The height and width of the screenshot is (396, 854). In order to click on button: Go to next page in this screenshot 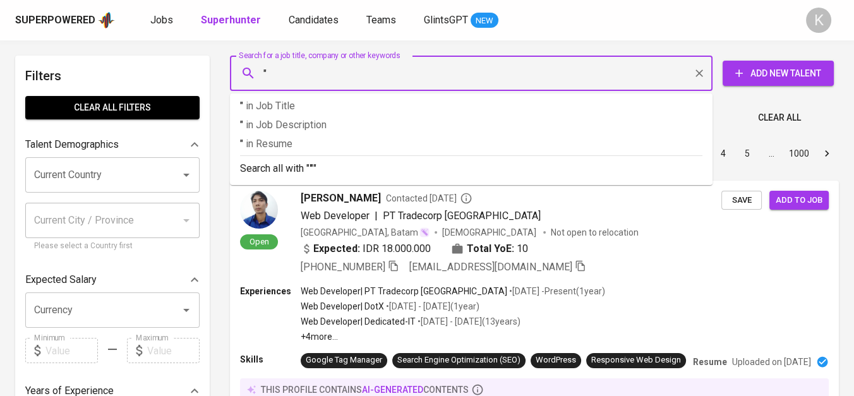, I will do `click(827, 153)`.